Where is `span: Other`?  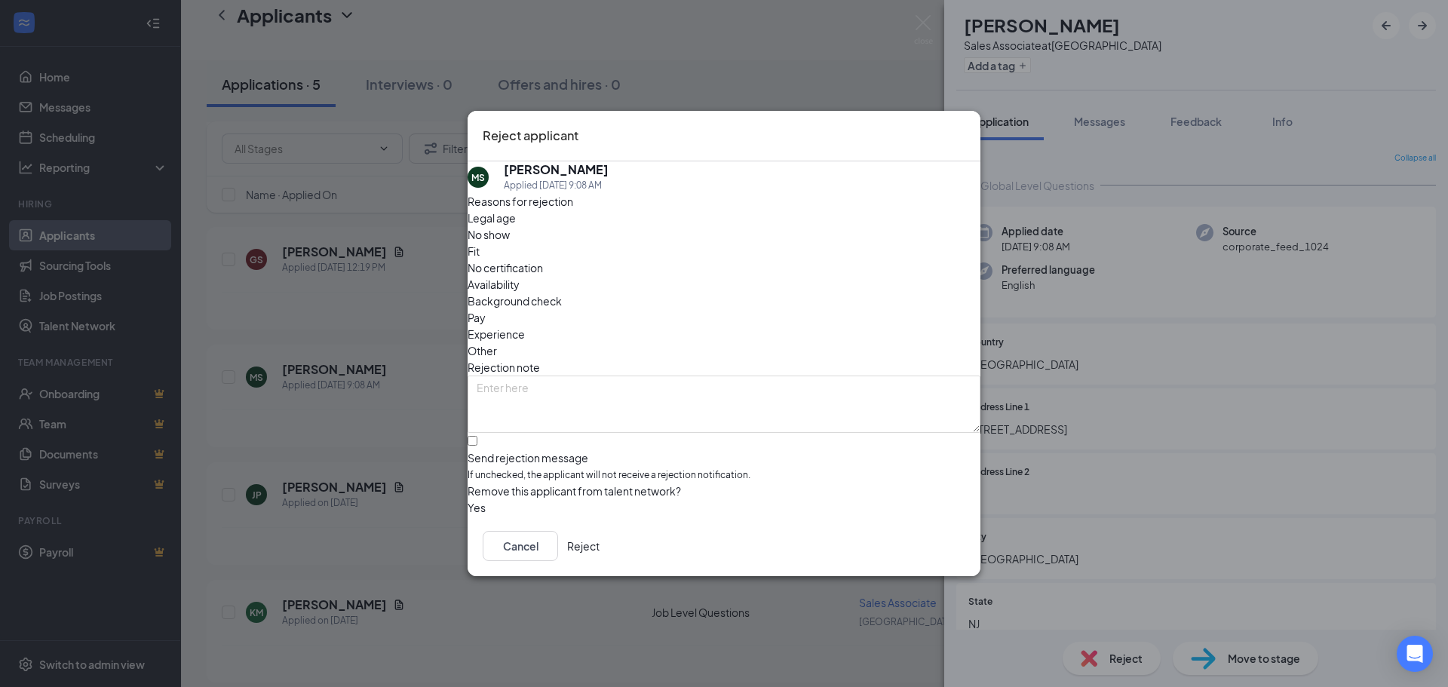
span: Other is located at coordinates (482, 351).